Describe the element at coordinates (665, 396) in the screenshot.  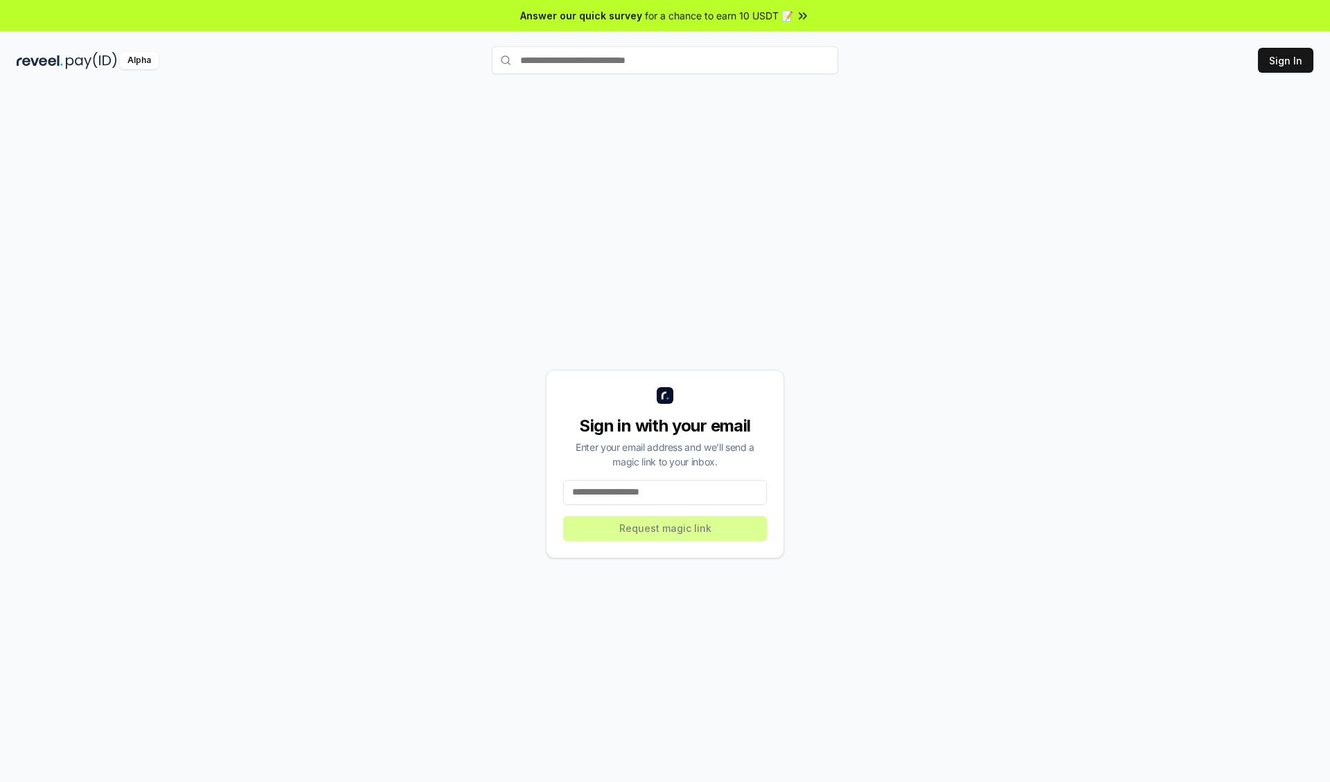
I see `img: logo_small` at that location.